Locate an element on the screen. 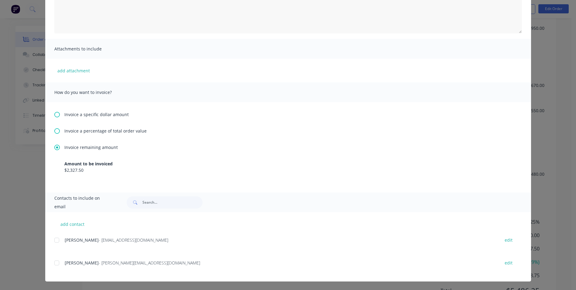 The height and width of the screenshot is (290, 576). div: $2,327.50 is located at coordinates (288, 170).